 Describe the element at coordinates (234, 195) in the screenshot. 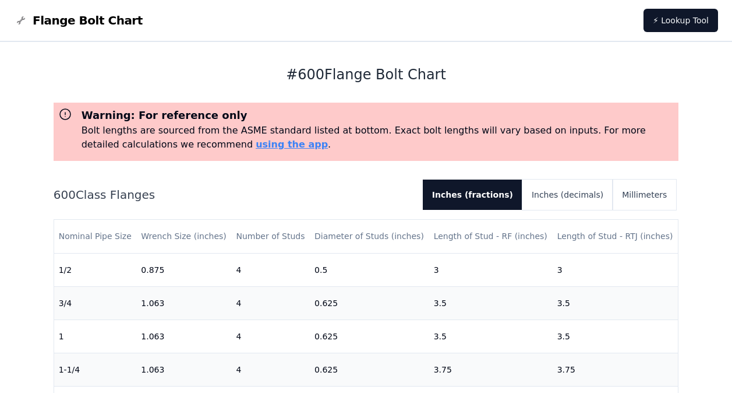

I see `h2: 600 Class Flanges` at that location.